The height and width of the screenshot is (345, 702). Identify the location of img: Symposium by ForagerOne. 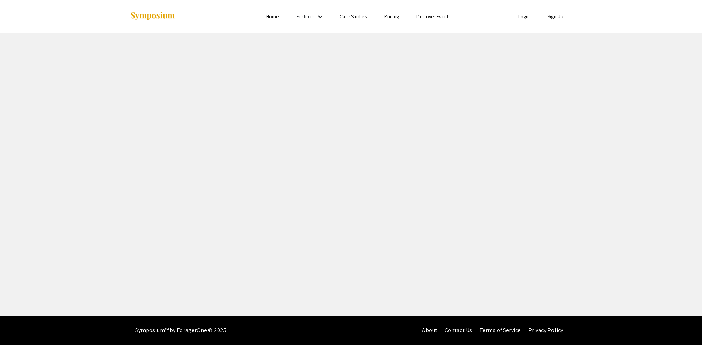
(152, 16).